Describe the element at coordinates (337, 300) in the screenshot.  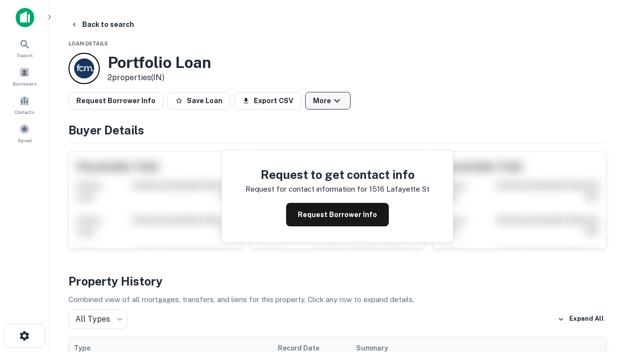
I see `p: Combined view of all mortgages, transfers, and liens for this property. Click any row to expand d...` at that location.